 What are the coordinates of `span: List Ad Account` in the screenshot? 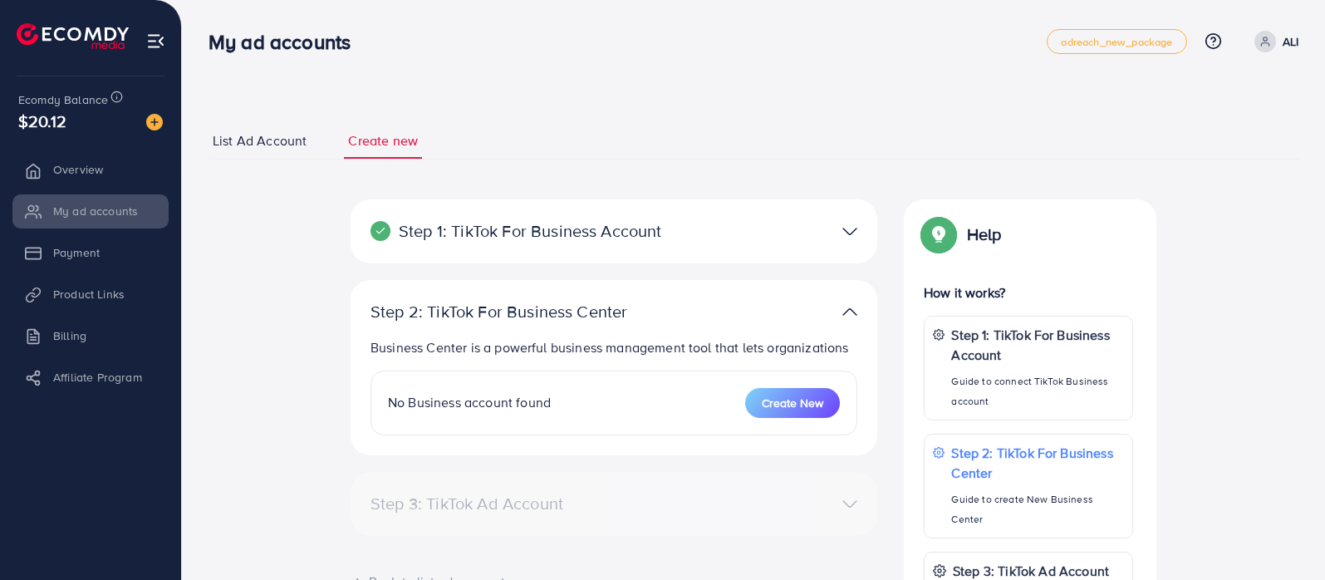 It's located at (259, 140).